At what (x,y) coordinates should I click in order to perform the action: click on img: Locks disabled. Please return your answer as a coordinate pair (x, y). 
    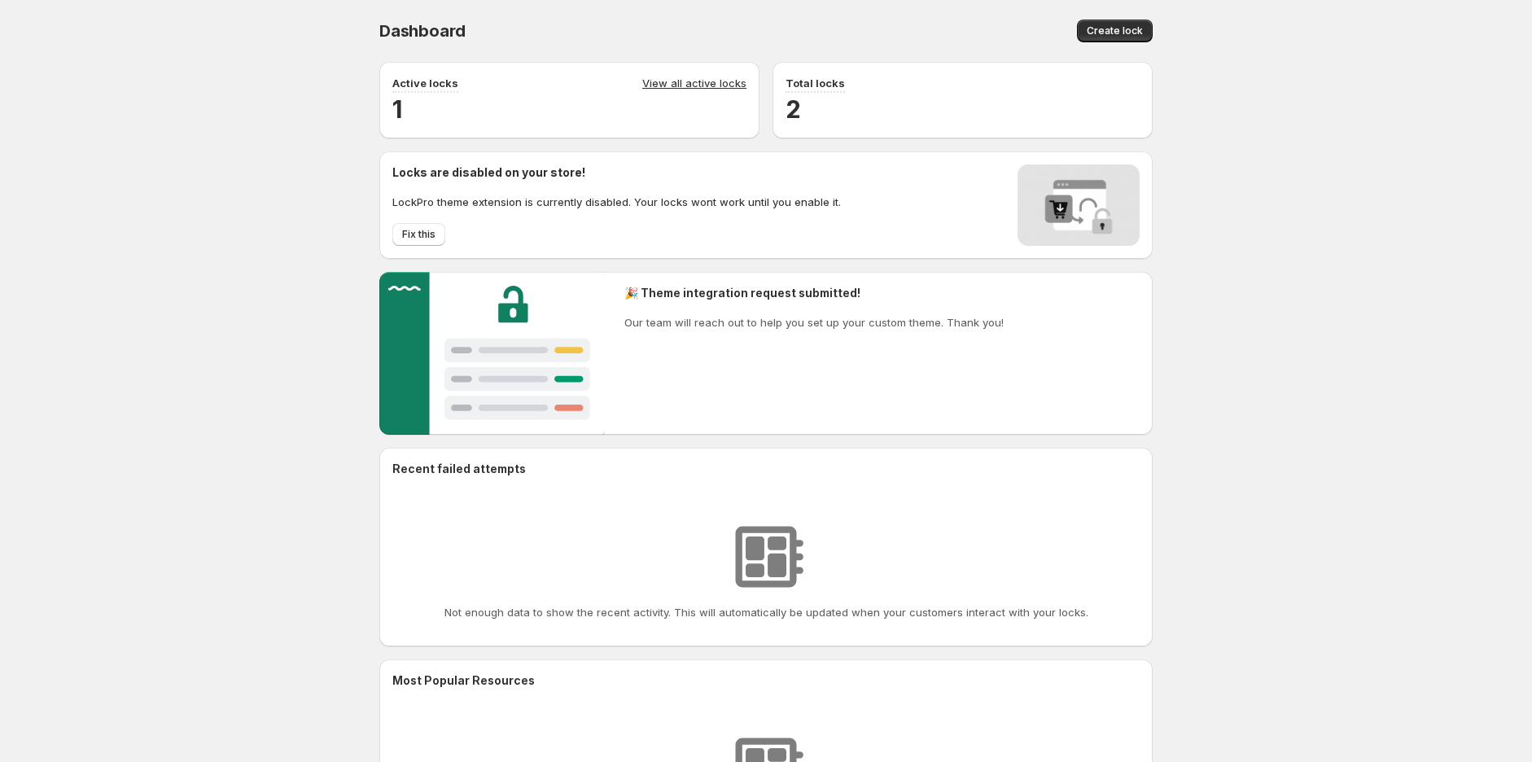
    Looking at the image, I should click on (1079, 205).